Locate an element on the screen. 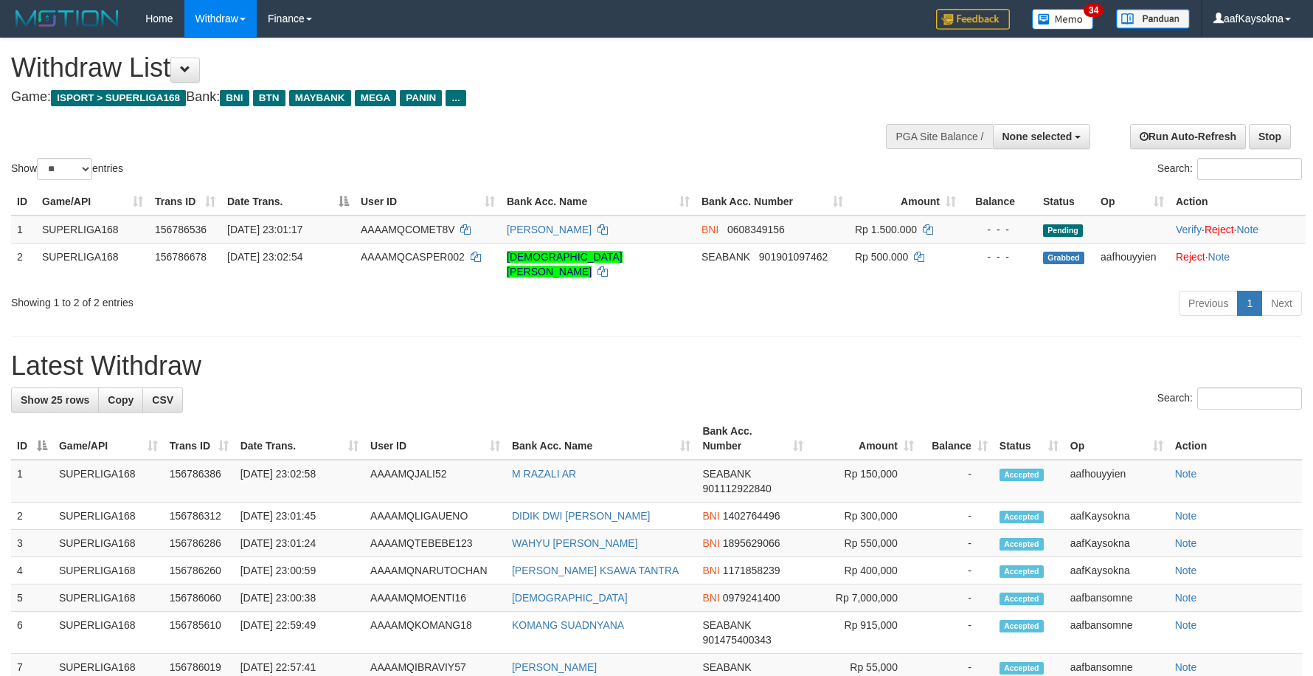 This screenshot has height=676, width=1313. td: 1 is located at coordinates (24, 229).